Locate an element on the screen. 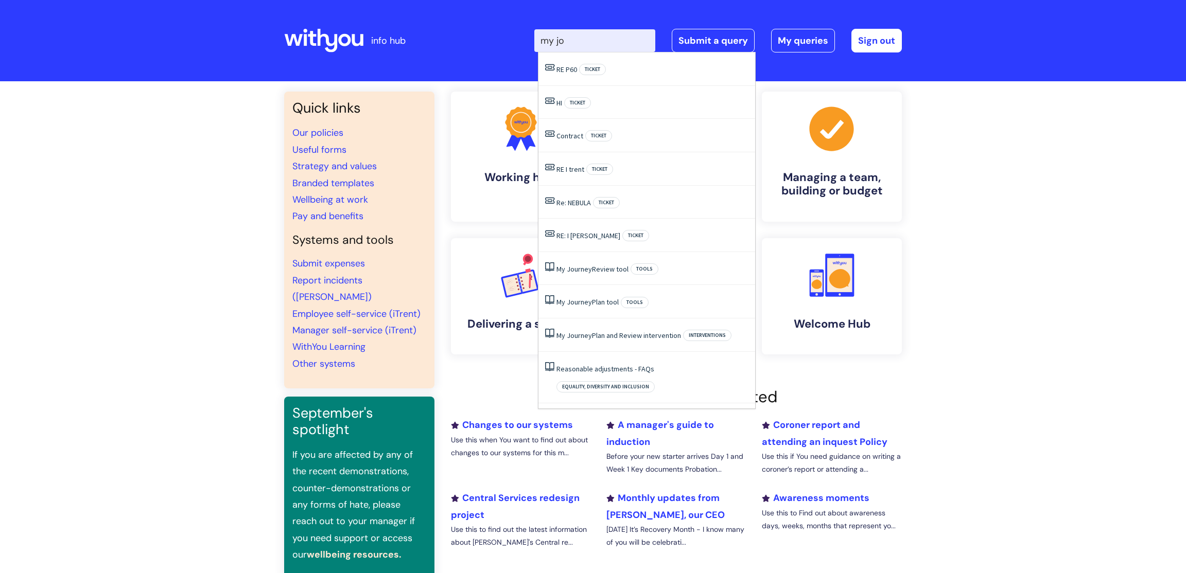 This screenshot has height=573, width=1186. a: My JourneyReview tool is located at coordinates (592, 269).